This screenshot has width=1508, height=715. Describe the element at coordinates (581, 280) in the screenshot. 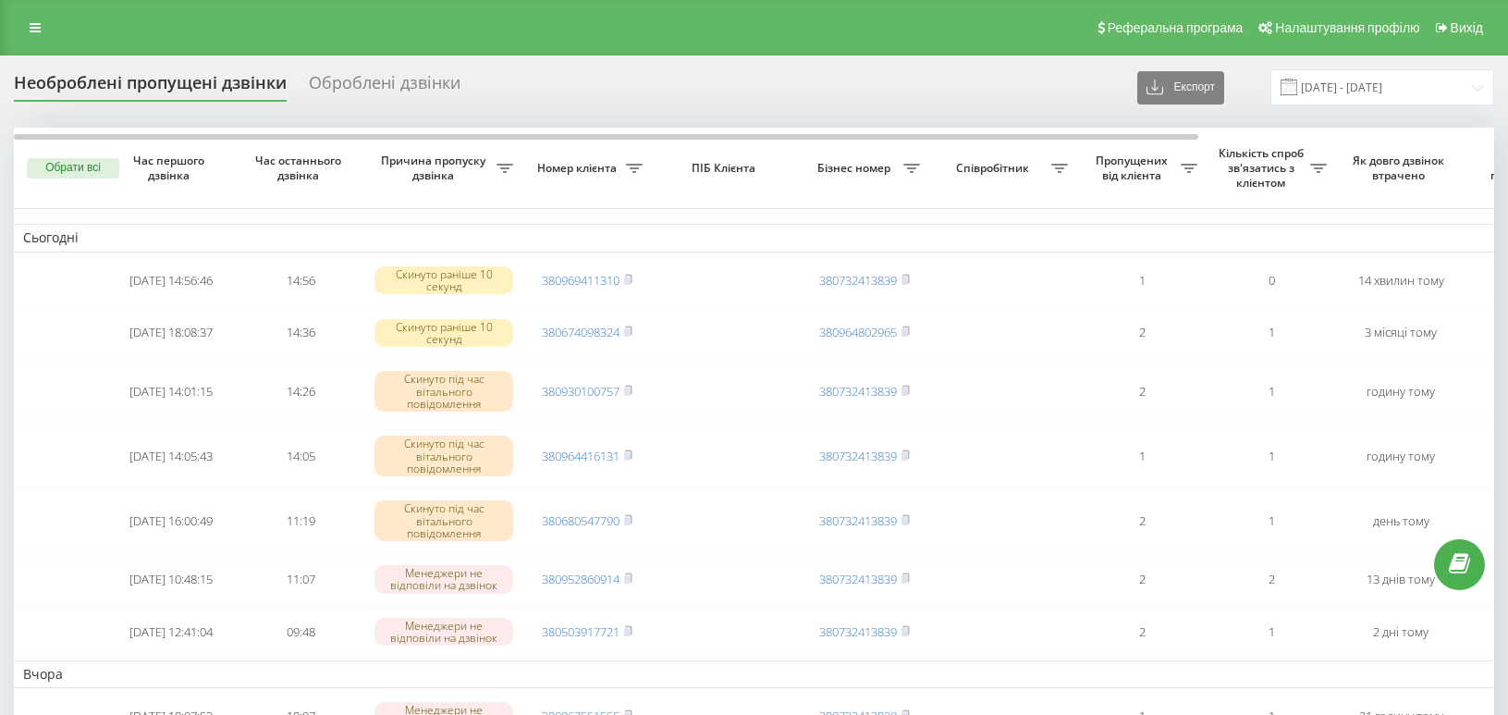

I see `a: 380969411310` at that location.